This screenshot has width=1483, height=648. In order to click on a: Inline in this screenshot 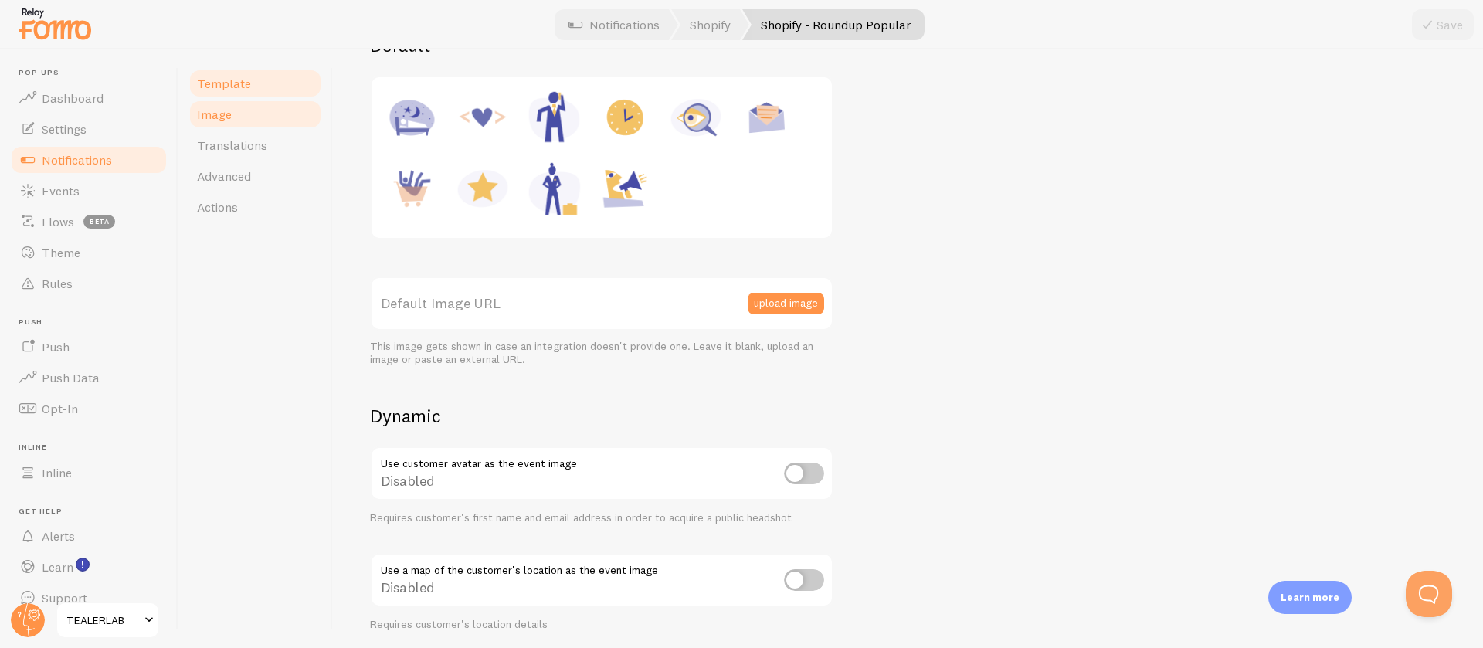, I will do `click(89, 473)`.